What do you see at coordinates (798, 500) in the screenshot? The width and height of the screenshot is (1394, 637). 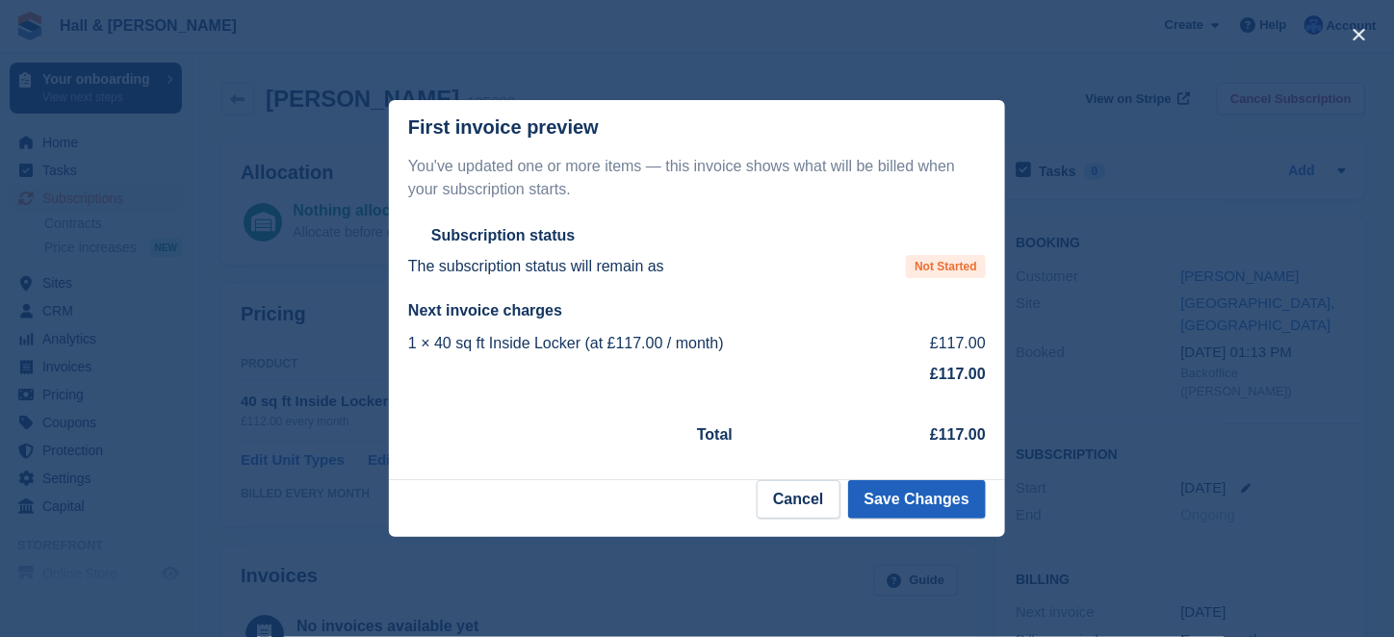 I see `button: Cancel` at bounding box center [798, 500].